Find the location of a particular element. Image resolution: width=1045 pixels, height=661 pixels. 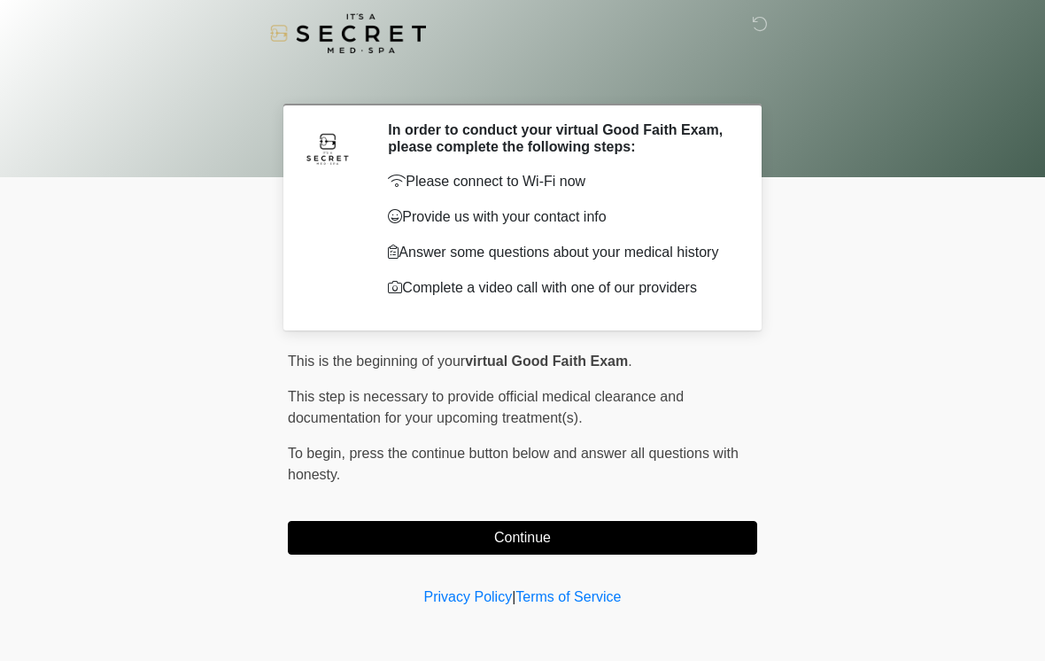

span: This step is necessary to provide official medical clearance and documentation for your upcoming ... is located at coordinates (485, 407).